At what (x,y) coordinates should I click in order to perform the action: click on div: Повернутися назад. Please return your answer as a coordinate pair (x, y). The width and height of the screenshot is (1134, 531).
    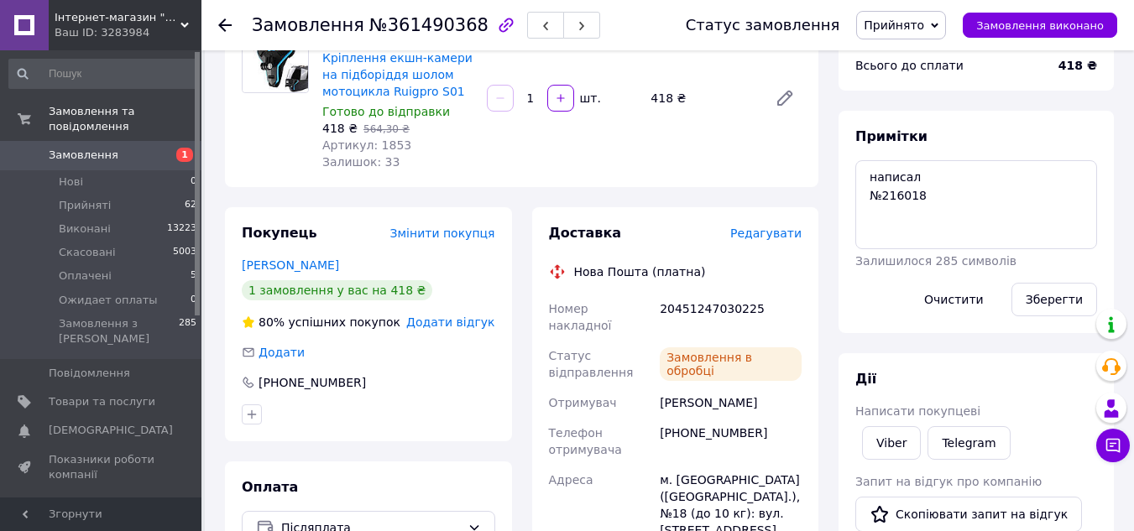
    Looking at the image, I should click on (225, 25).